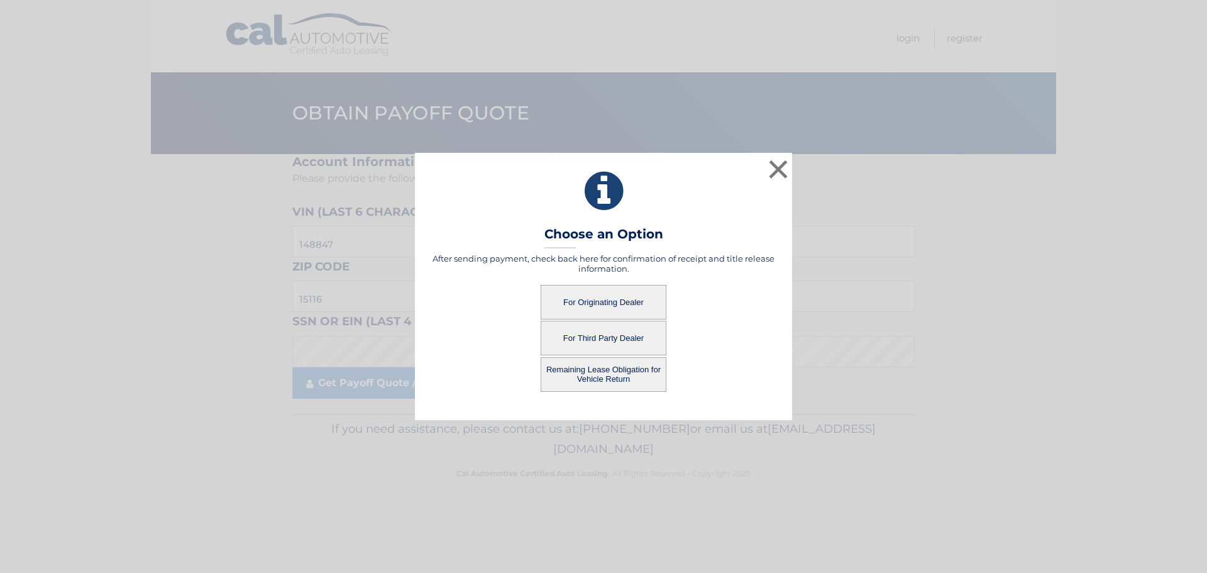 Image resolution: width=1207 pixels, height=573 pixels. I want to click on button: Remaining Lease Obligation for Vehicle Return, so click(603, 374).